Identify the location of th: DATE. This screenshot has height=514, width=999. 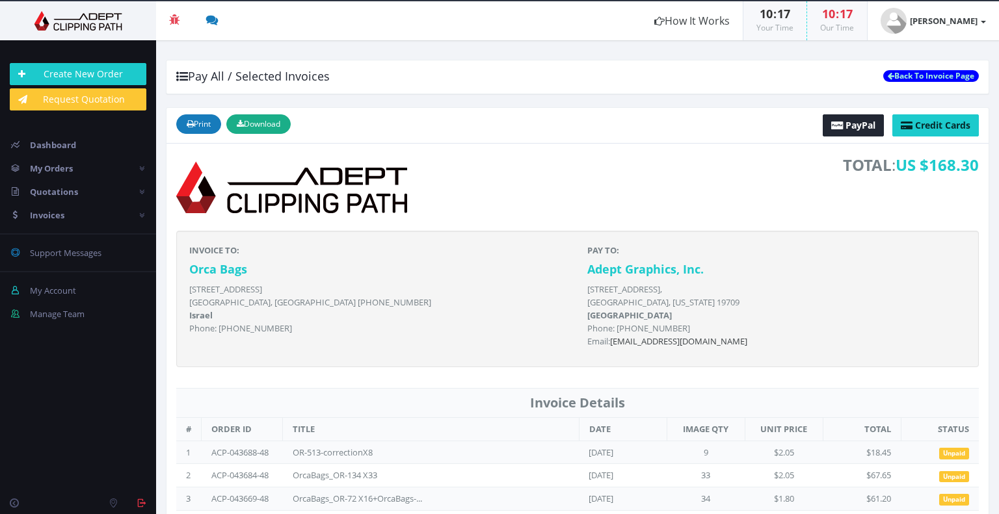
(622, 430).